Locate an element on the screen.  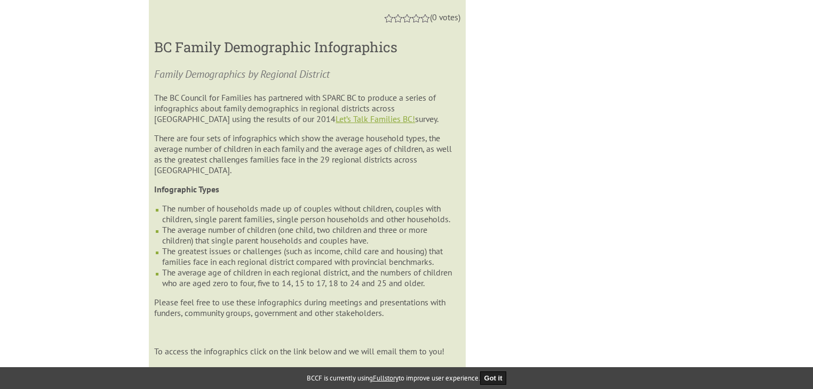
h3: BC Family Demographic Infographics is located at coordinates (307, 47).